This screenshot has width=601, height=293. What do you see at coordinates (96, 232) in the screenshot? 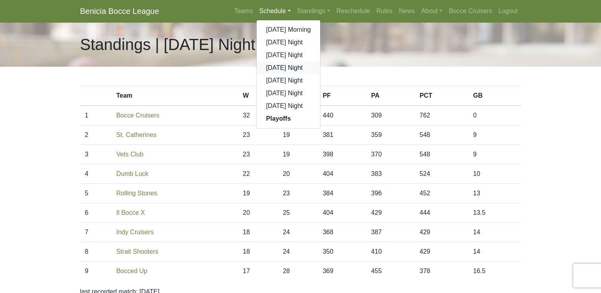
I see `td: 7` at bounding box center [96, 232].